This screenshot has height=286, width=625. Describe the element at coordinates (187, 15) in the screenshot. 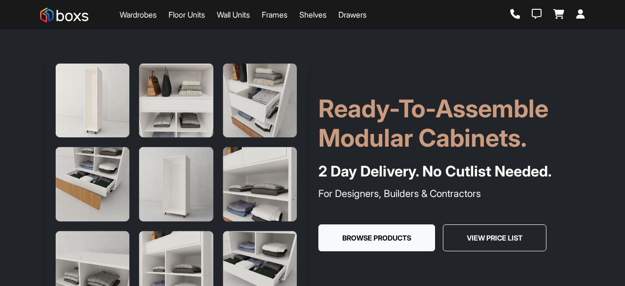

I see `a: Floor Units` at that location.